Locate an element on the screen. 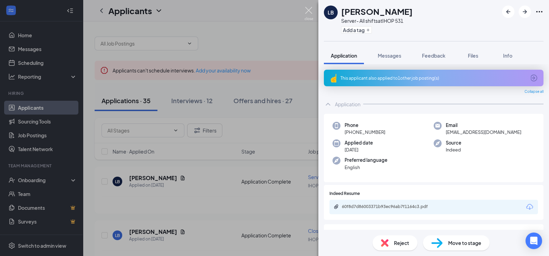 The width and height of the screenshot is (549, 256). svg: Ellipses is located at coordinates (540, 12).